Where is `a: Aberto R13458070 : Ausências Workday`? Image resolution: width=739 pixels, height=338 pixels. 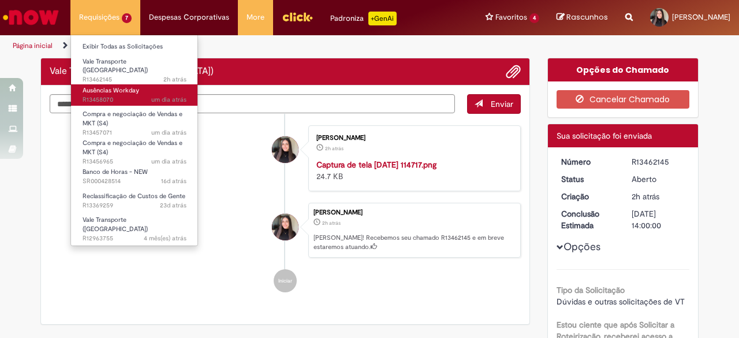
a: Aberto R13458070 : Ausências Workday is located at coordinates (135, 95).